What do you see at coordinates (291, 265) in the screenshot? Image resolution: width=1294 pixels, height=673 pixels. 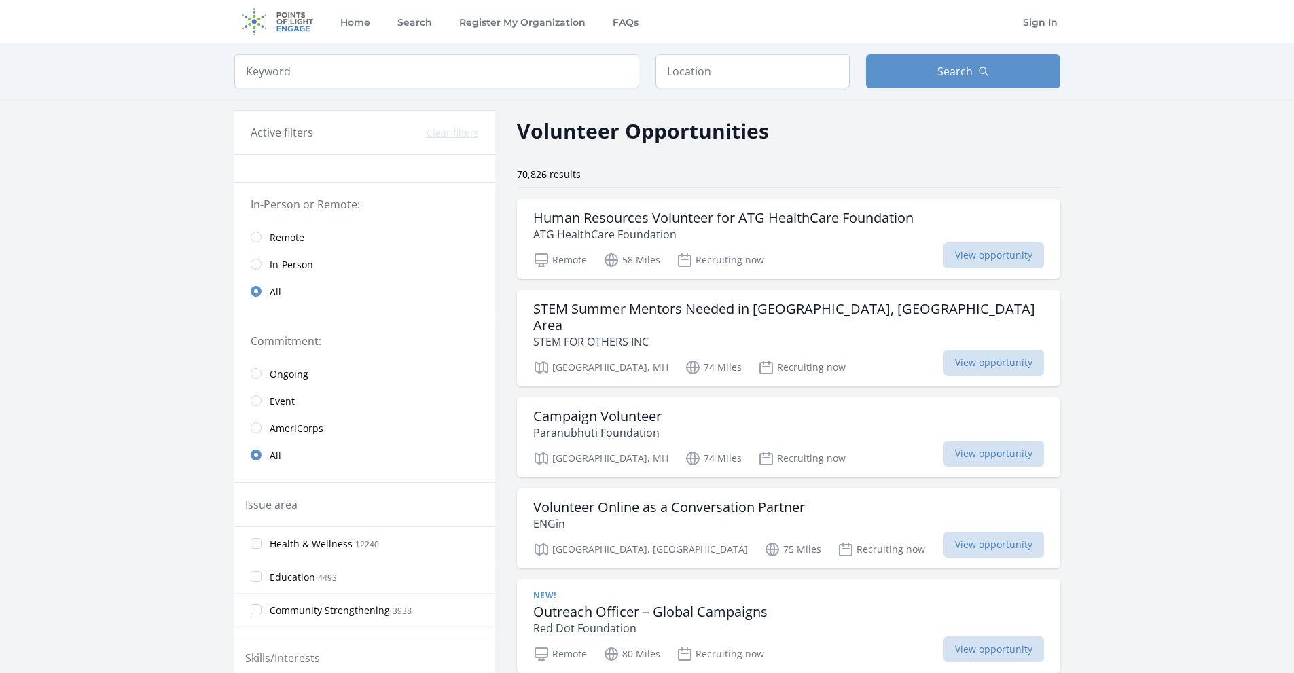 I see `span: In-Person` at bounding box center [291, 265].